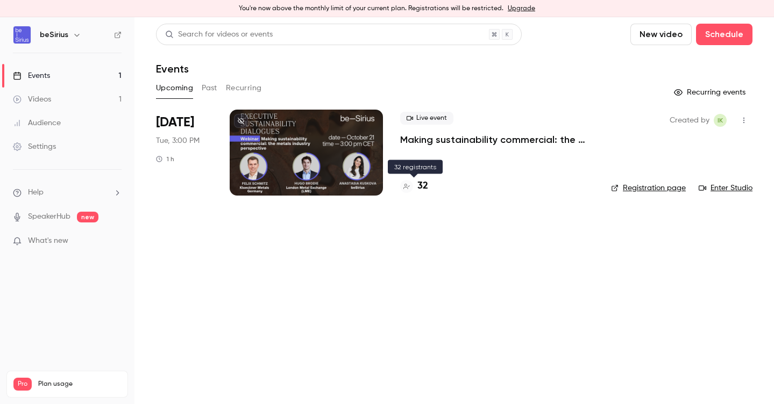 This screenshot has height=404, width=774. What do you see at coordinates (184, 153) in the screenshot?
I see `div: Oct 21 Tue, 3:00 PM (Europe/Amsterdam)` at bounding box center [184, 153].